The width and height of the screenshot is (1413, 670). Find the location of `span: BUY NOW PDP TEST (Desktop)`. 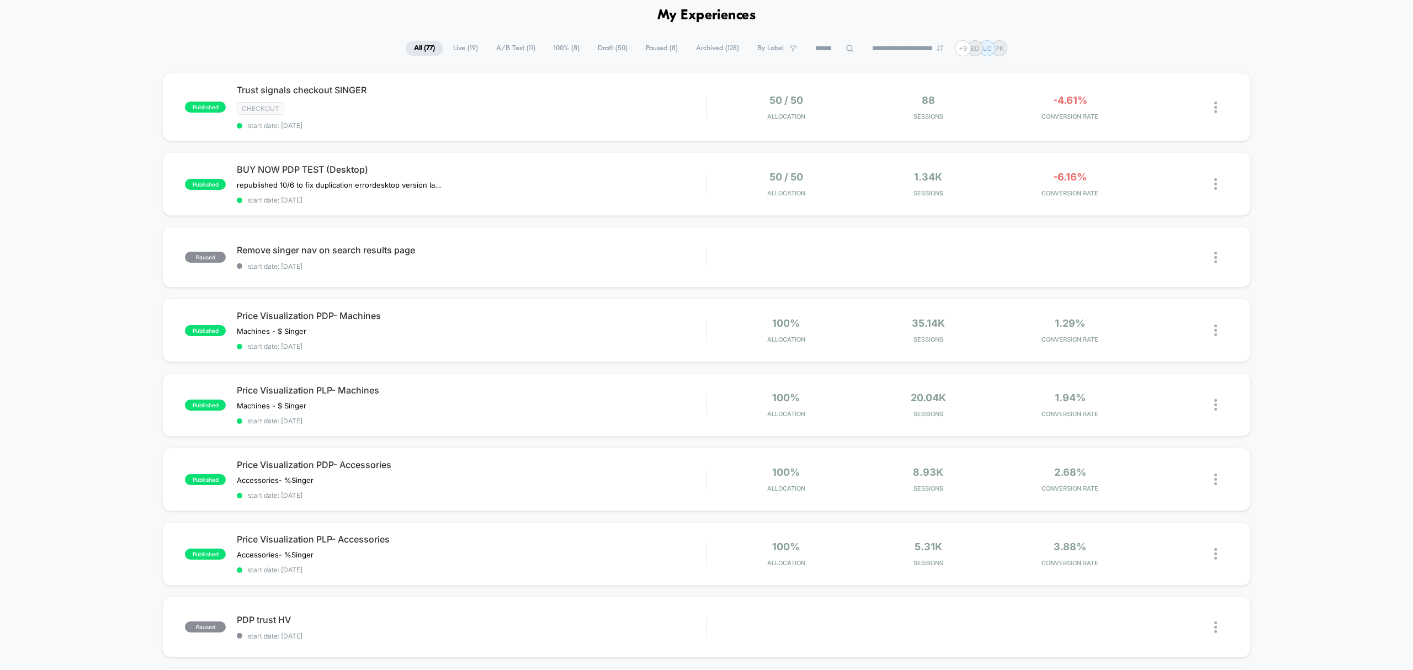

span: BUY NOW PDP TEST (Desktop) is located at coordinates (471, 169).